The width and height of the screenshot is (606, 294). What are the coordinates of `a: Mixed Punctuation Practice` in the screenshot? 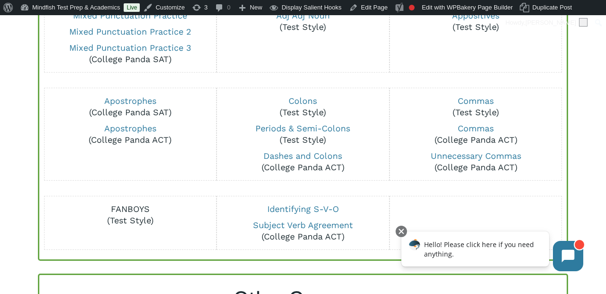 It's located at (130, 15).